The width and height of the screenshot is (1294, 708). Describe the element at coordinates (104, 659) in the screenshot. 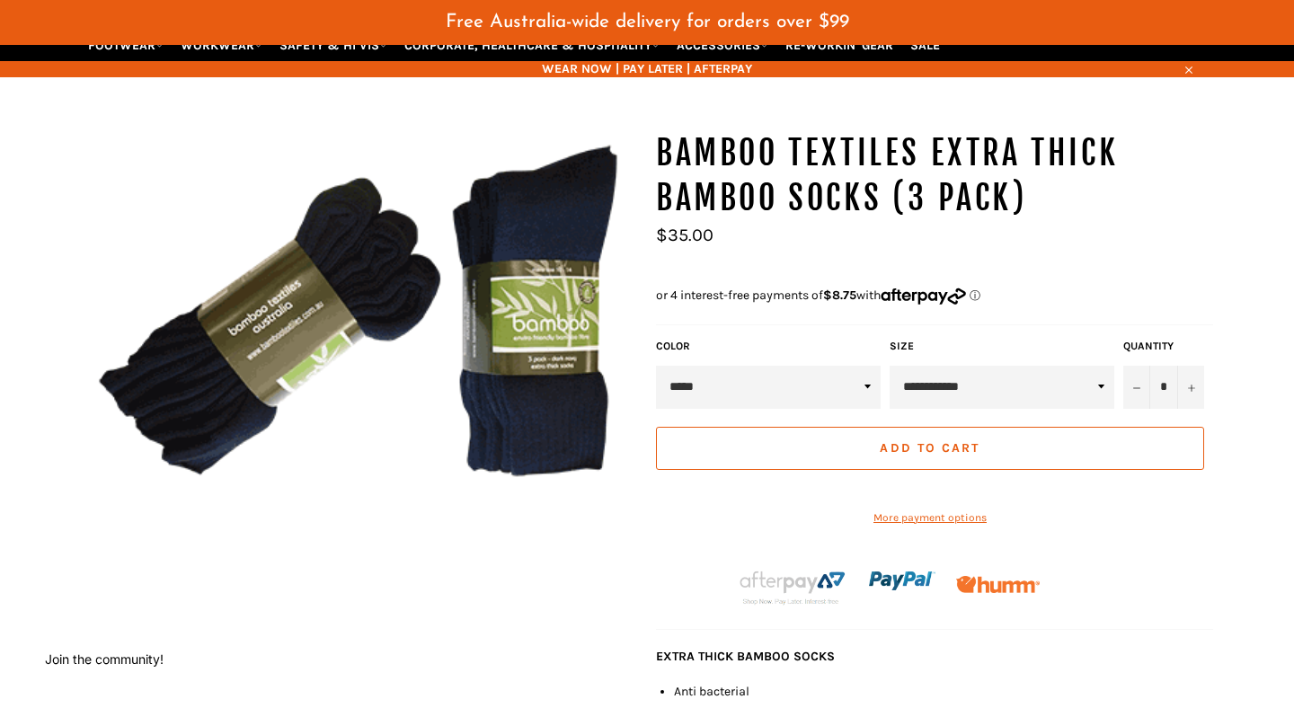

I see `button: Join the community!` at that location.